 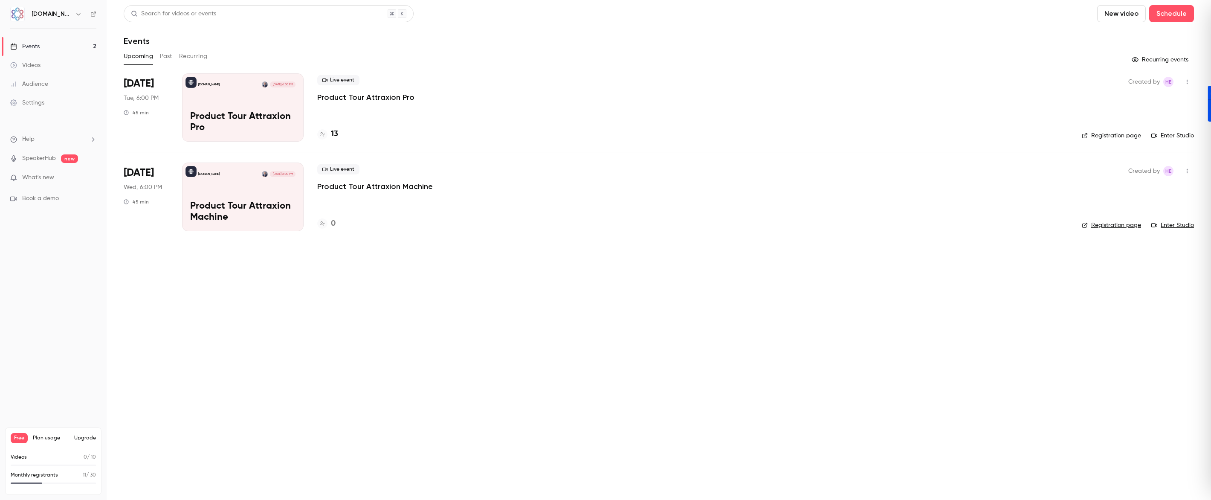 I want to click on a: SpeakerHub, so click(x=39, y=158).